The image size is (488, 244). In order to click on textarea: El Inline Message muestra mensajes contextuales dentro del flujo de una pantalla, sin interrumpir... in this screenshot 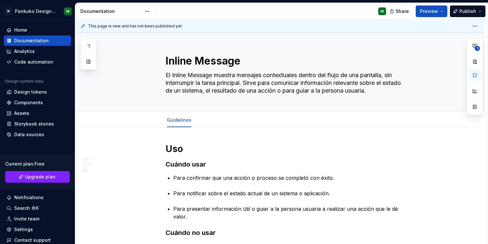, I will do `click(286, 83)`.